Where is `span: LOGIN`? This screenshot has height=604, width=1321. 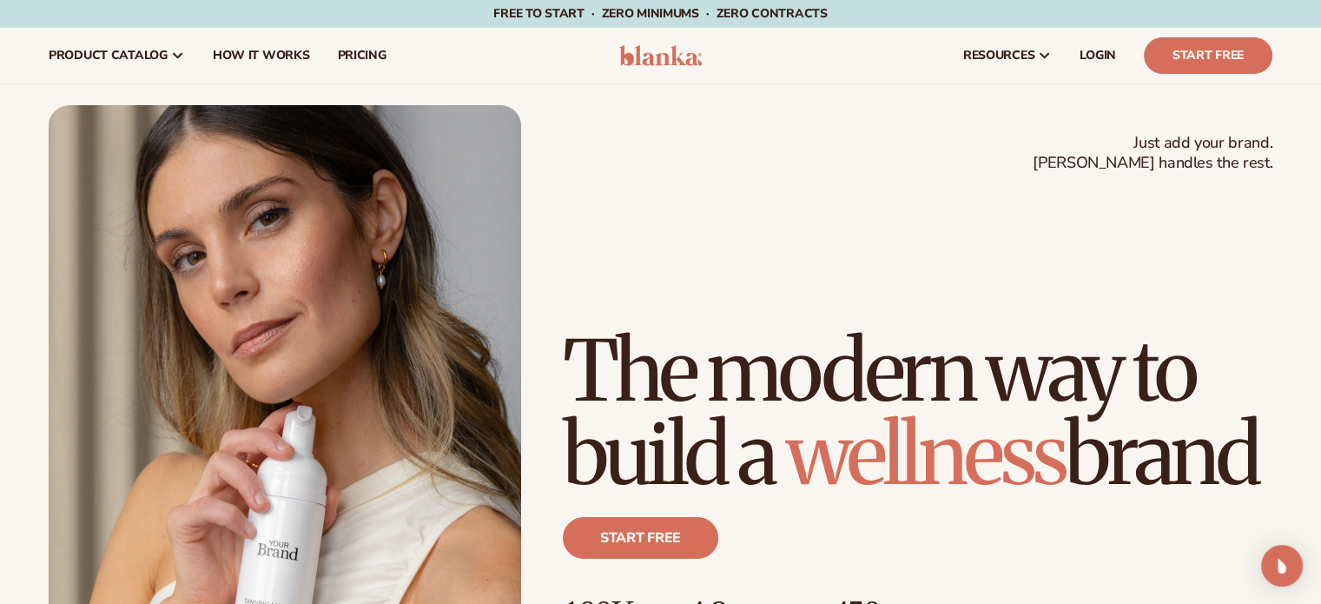 span: LOGIN is located at coordinates (1098, 56).